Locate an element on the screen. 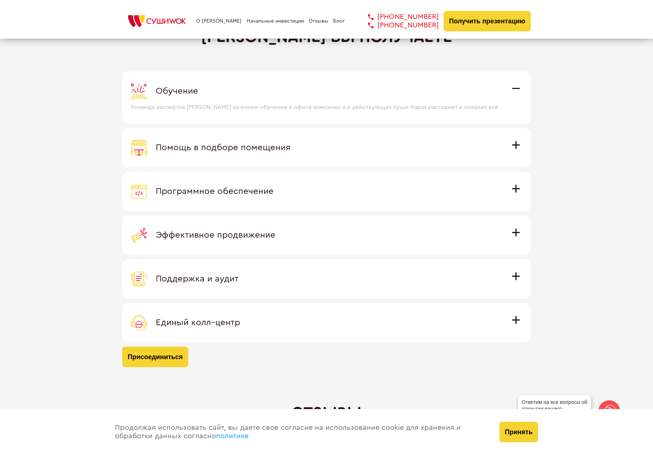 This screenshot has height=455, width=653. a: Начальные инвестиции is located at coordinates (275, 21).